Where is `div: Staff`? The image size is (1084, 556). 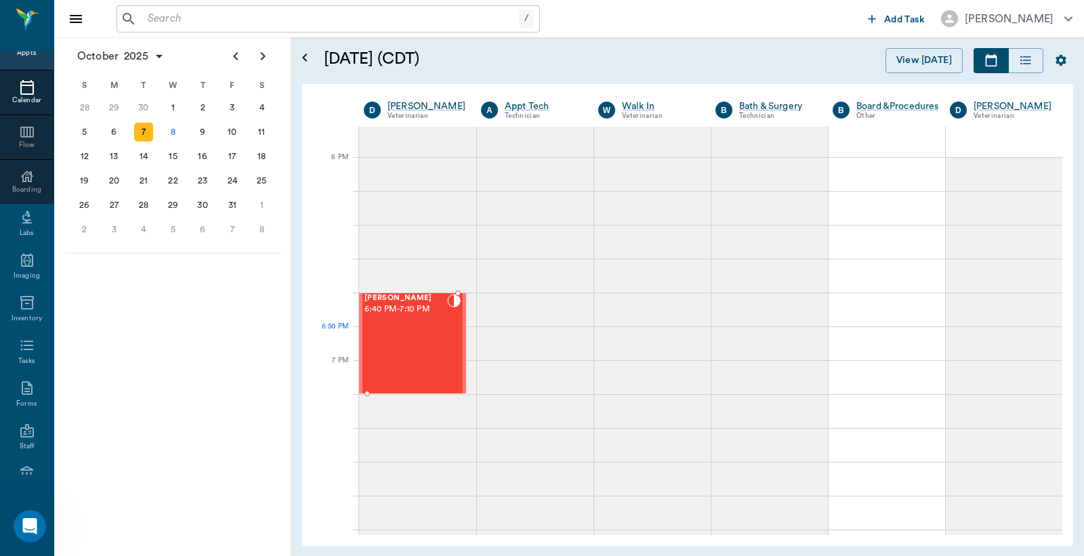
div: Staff is located at coordinates (26, 446).